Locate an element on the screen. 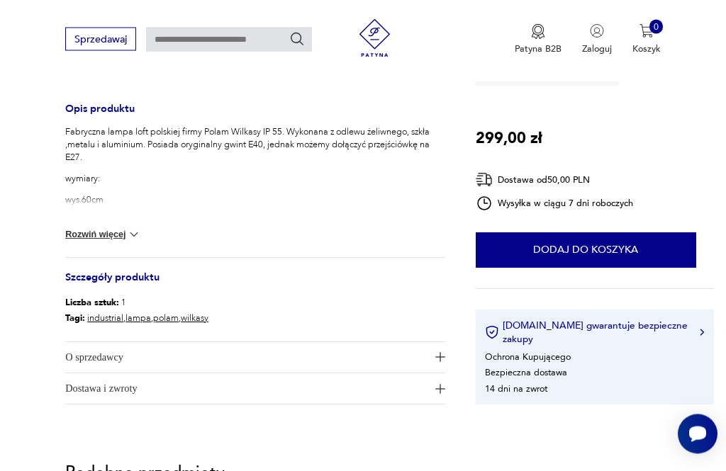 This screenshot has height=471, width=726. a: industrial is located at coordinates (105, 319).